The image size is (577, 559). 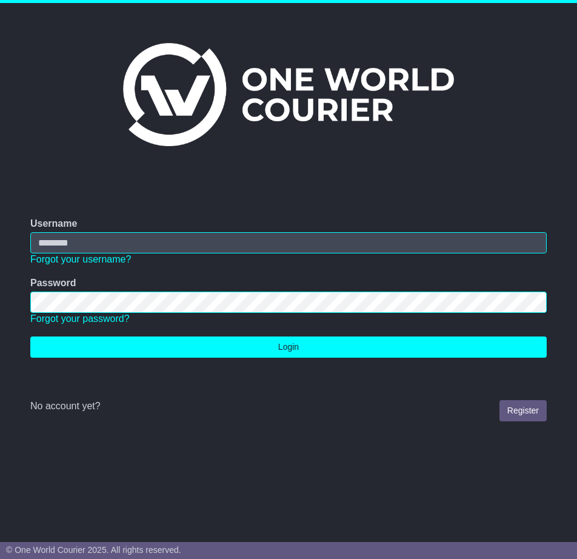 What do you see at coordinates (289, 95) in the screenshot?
I see `img: One World` at bounding box center [289, 95].